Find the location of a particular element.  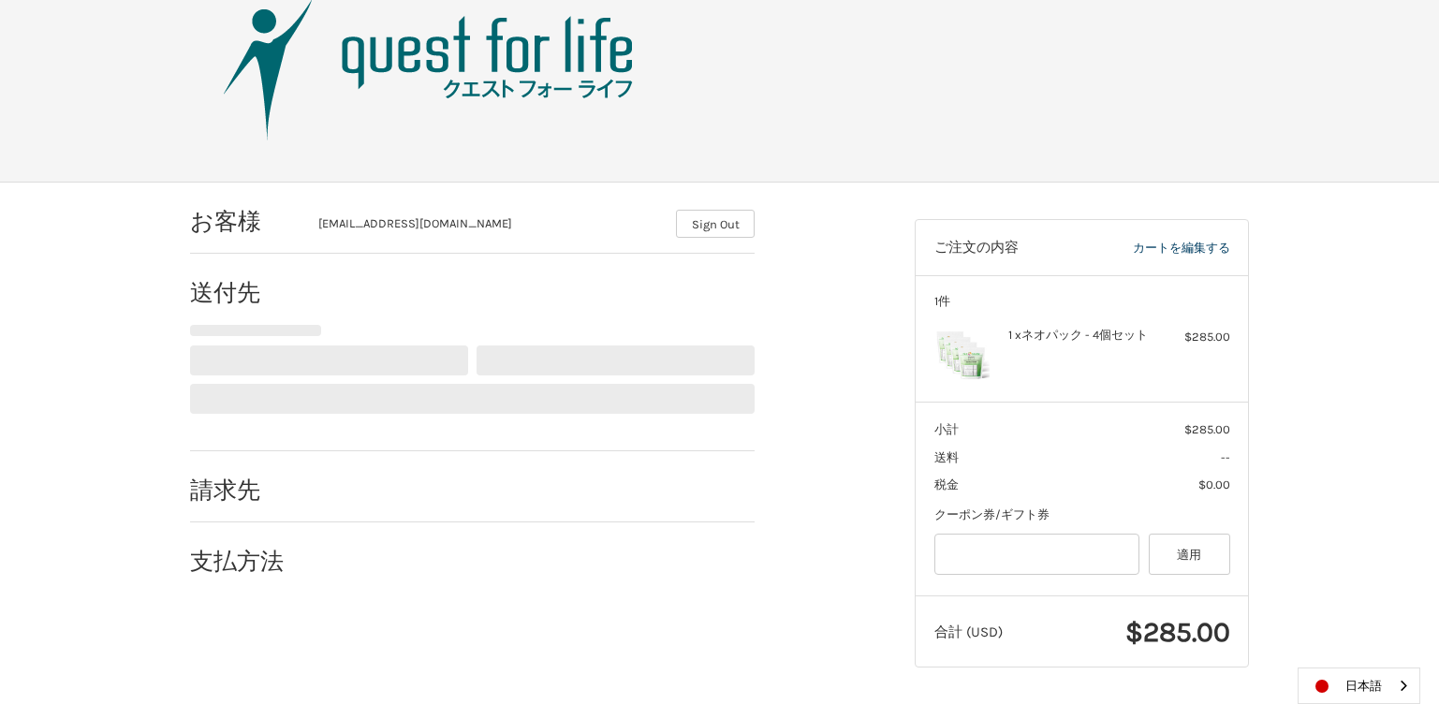

span: 送料 is located at coordinates (947, 457).